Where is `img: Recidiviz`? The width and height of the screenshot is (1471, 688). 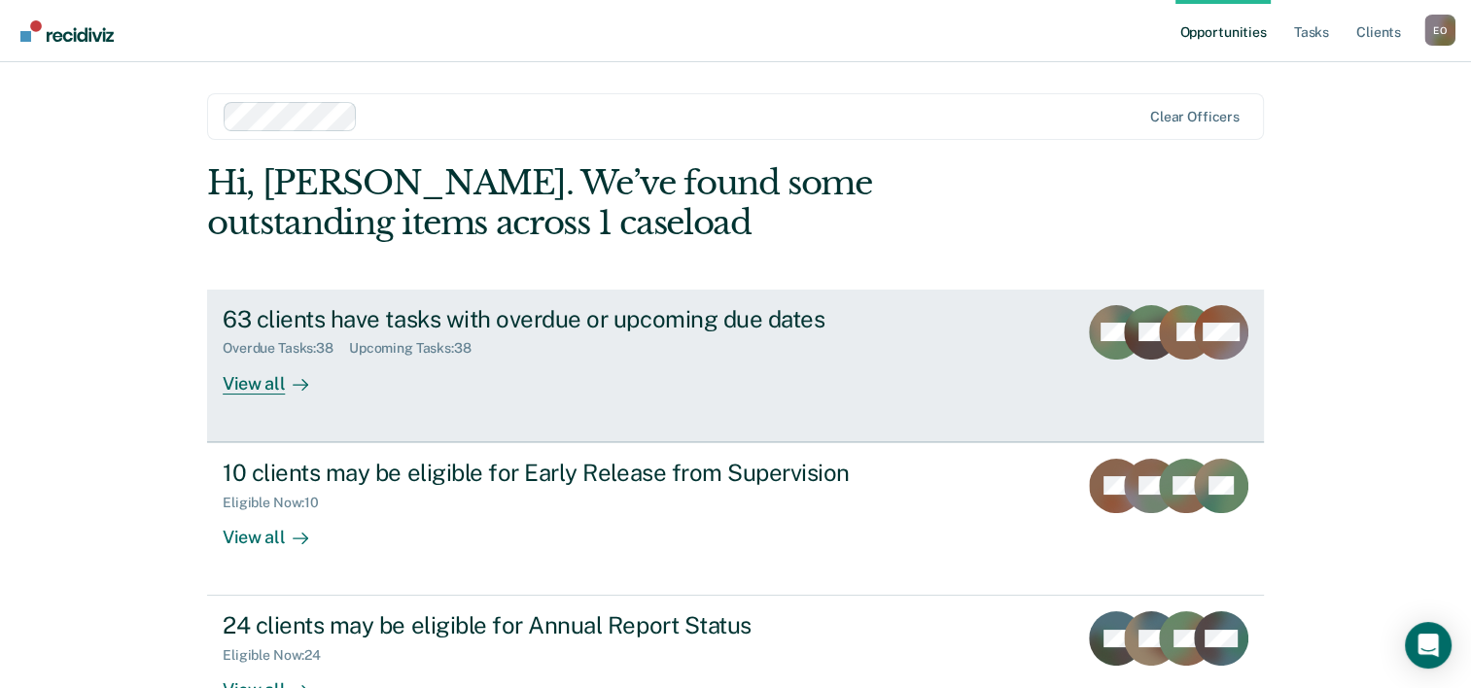
img: Recidiviz is located at coordinates (67, 31).